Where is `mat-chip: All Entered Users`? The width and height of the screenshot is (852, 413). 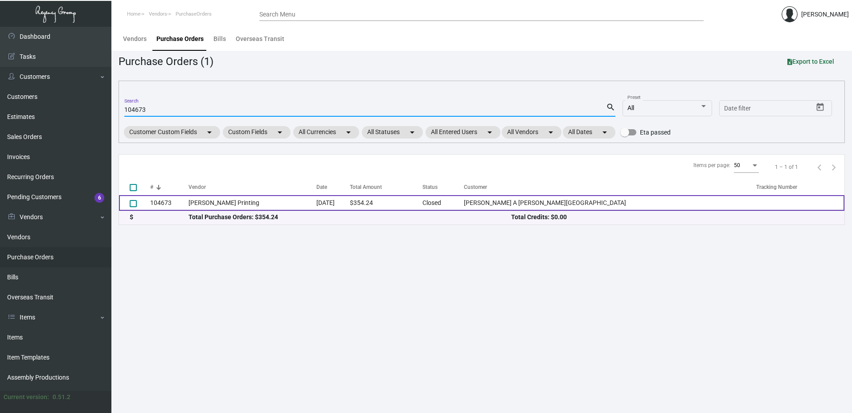
mat-chip: All Entered Users is located at coordinates (463, 132).